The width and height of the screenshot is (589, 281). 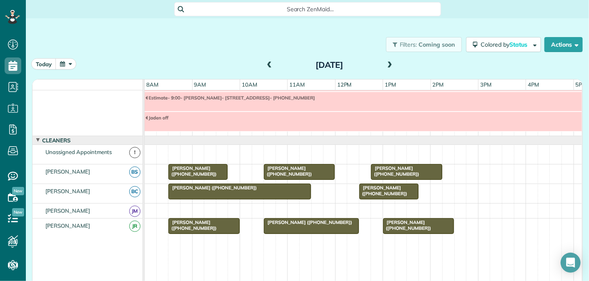 What do you see at coordinates (135, 211) in the screenshot?
I see `span: JM` at bounding box center [135, 211].